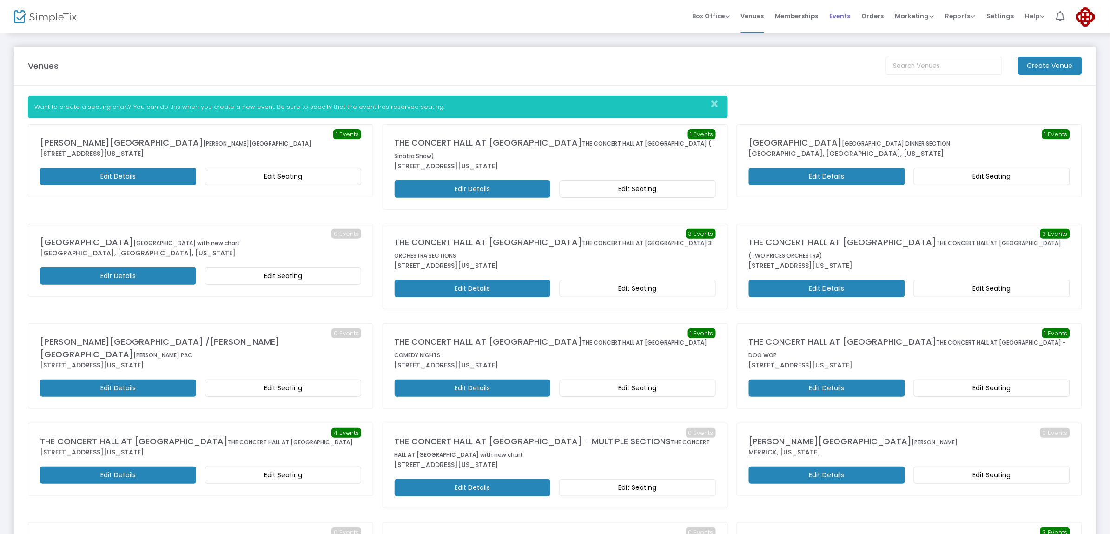  Describe the element at coordinates (944, 66) in the screenshot. I see `input: Search Venues` at that location.